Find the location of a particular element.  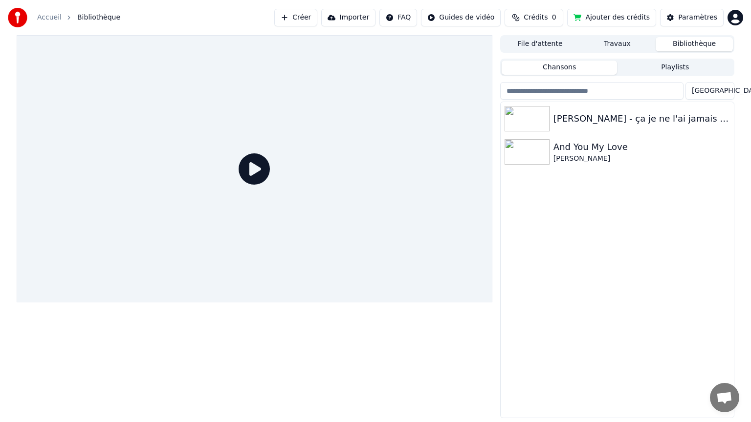

button: Ajouter des crédits is located at coordinates (611, 18).